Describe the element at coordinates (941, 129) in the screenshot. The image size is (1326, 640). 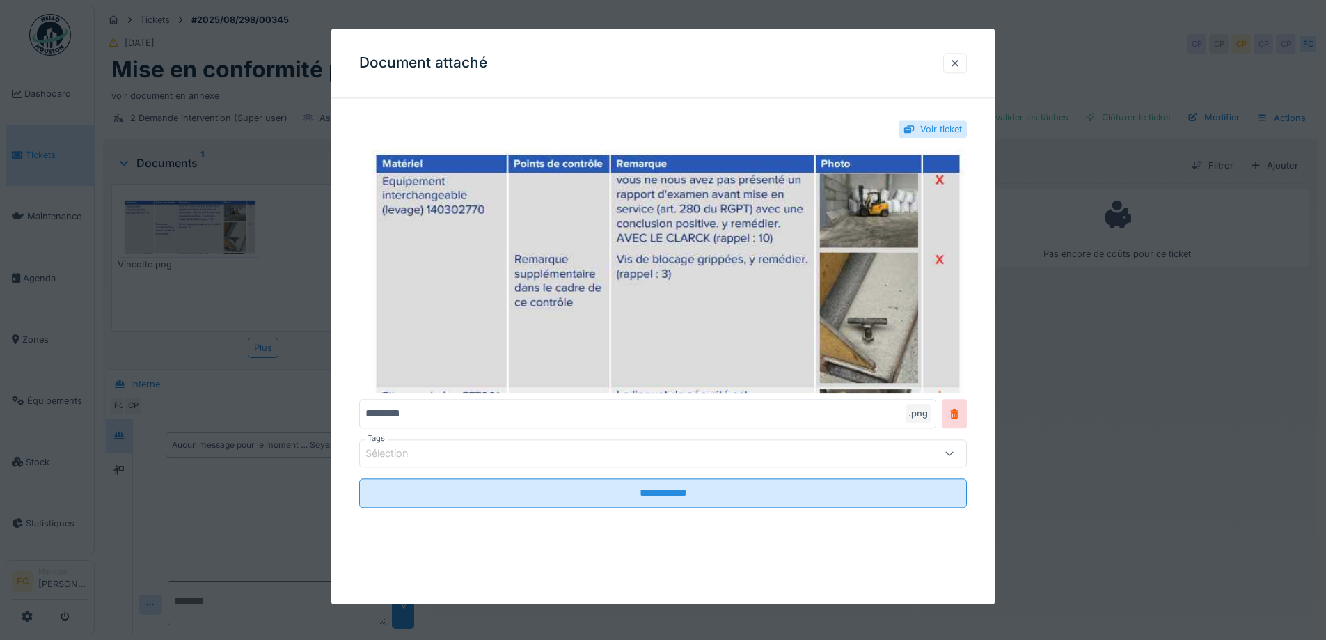
I see `div: Voir ticket` at that location.